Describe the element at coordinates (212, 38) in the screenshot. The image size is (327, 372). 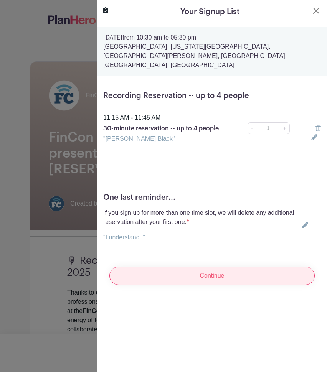
I see `p: from 10:30 am to 05:30 pm` at that location.